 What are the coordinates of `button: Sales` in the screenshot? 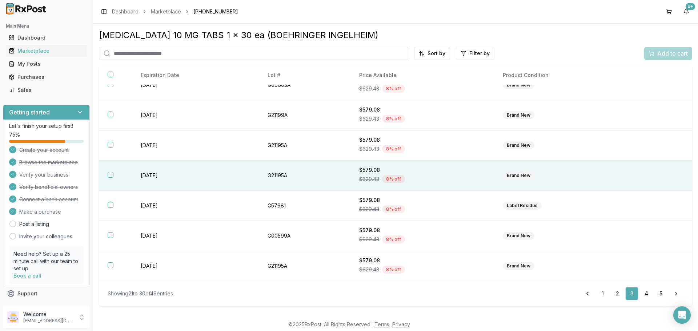 It's located at (46, 90).